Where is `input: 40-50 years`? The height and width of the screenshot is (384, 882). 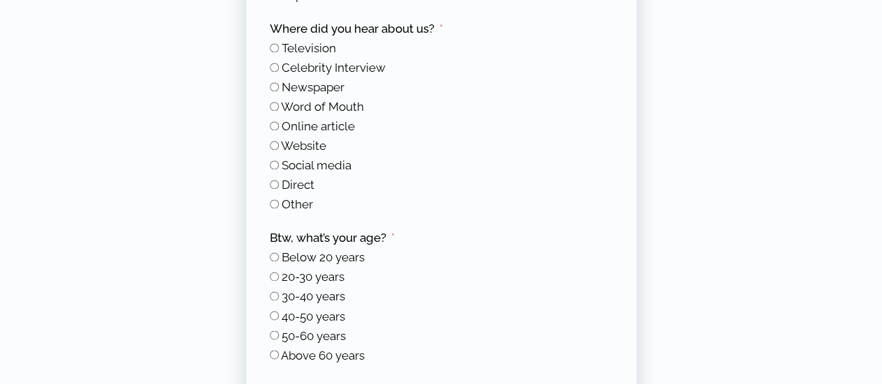 input: 40-50 years is located at coordinates (274, 315).